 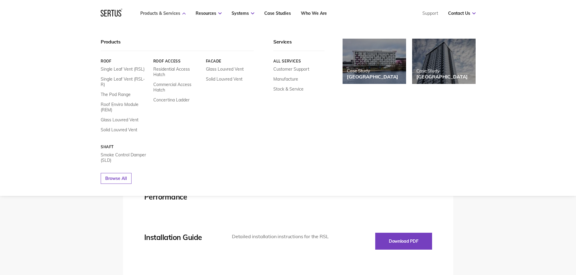 I want to click on a: Manufacture, so click(x=286, y=79).